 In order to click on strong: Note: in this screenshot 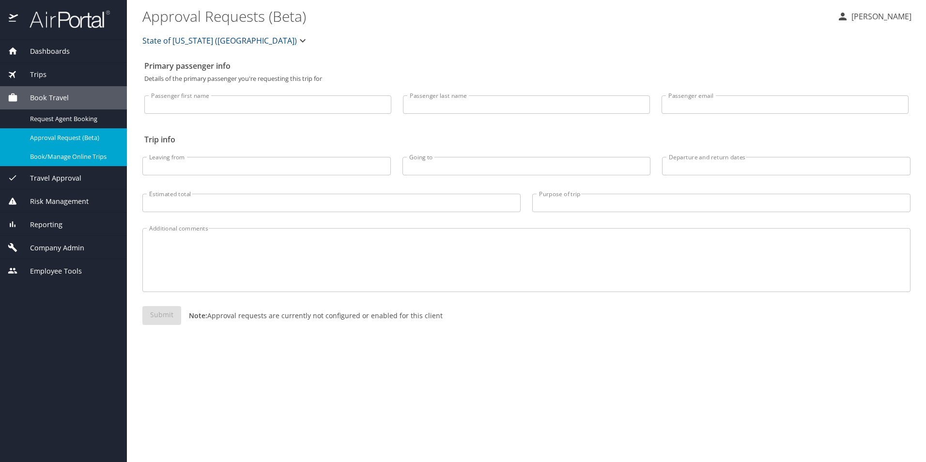, I will do `click(198, 315)`.